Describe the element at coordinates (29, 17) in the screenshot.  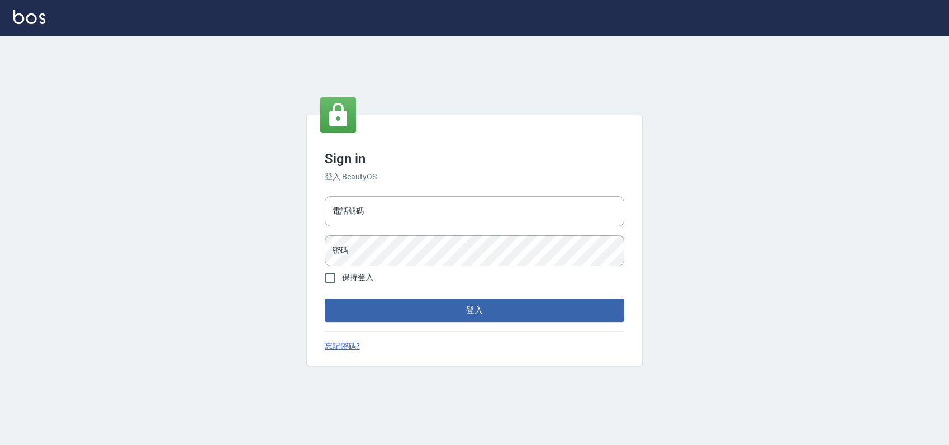
I see `img: Logo` at that location.